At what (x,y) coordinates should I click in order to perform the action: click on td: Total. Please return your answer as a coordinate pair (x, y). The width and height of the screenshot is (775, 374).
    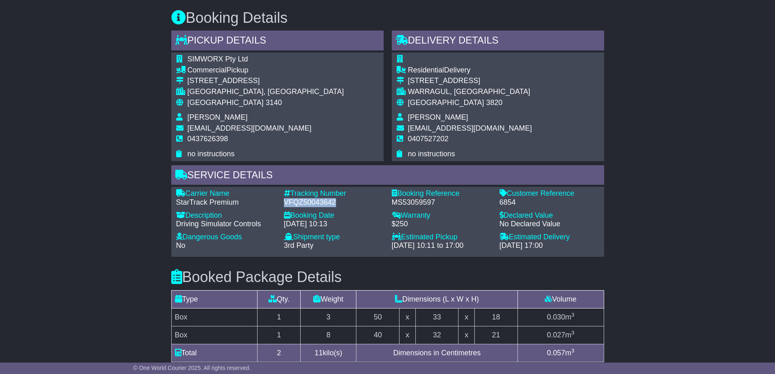
    Looking at the image, I should click on (214, 353).